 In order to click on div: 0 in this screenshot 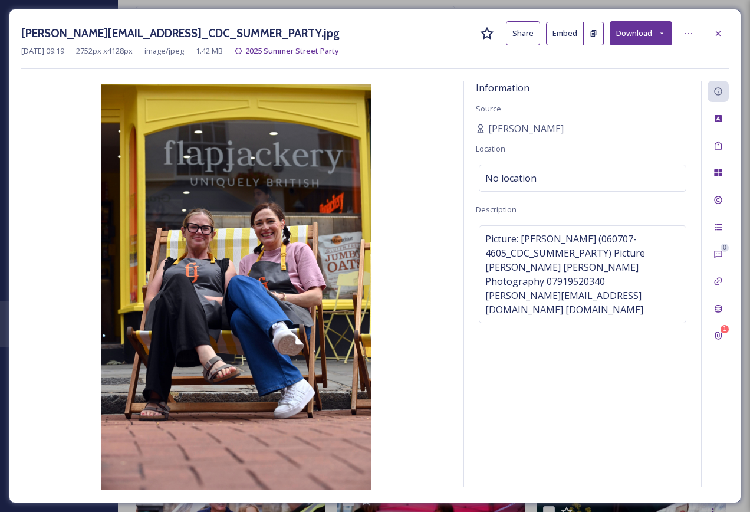, I will do `click(725, 248)`.